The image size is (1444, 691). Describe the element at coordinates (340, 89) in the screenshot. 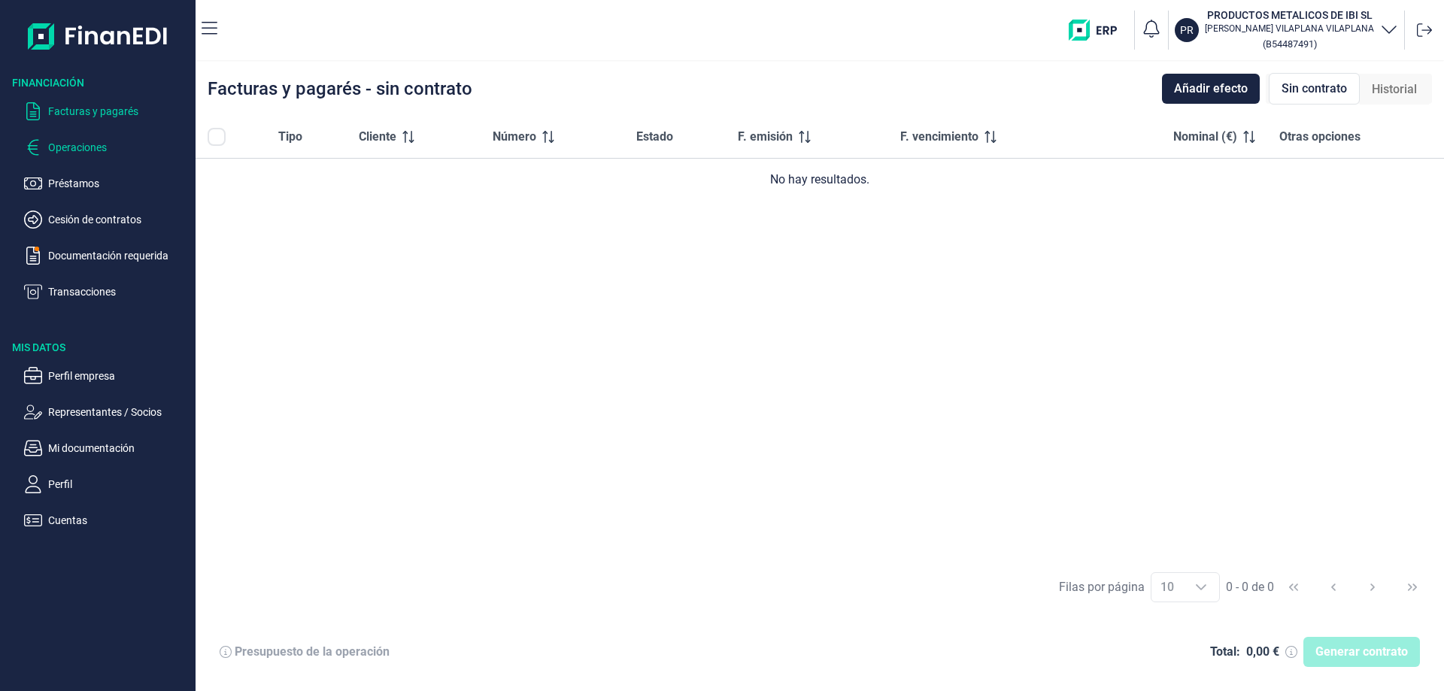

I see `div: Facturas y pagarés - sin contrato` at that location.